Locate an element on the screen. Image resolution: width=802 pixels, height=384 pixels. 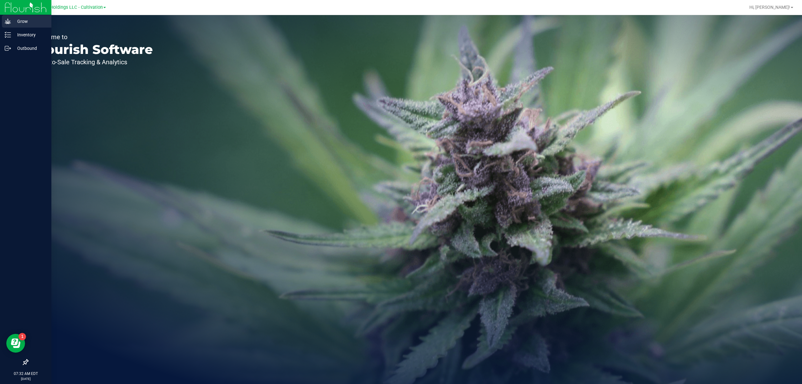
inline-svg: Grow is located at coordinates (8, 21).